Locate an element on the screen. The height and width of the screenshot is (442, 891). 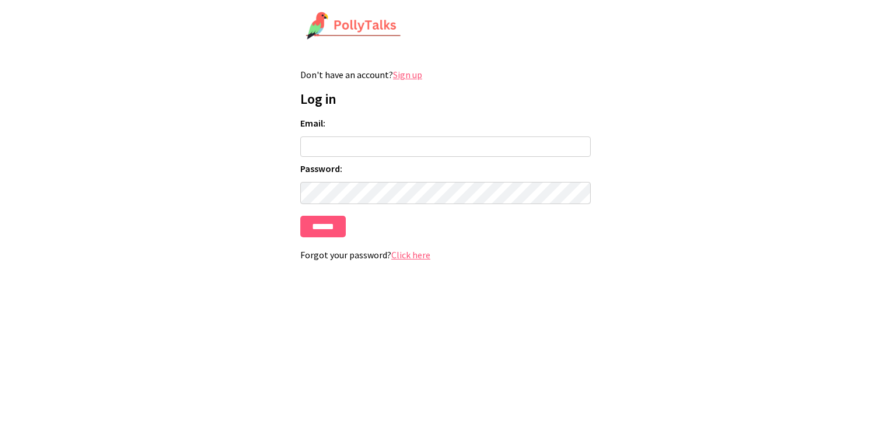
label: Email: is located at coordinates (446, 123).